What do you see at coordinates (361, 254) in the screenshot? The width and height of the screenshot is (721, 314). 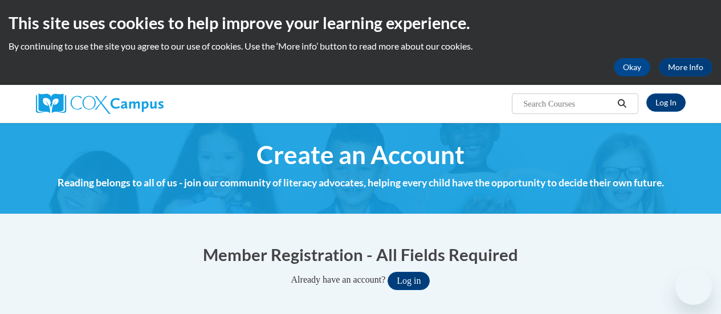 I see `h1: Member Registration - All Fields Required` at bounding box center [361, 254].